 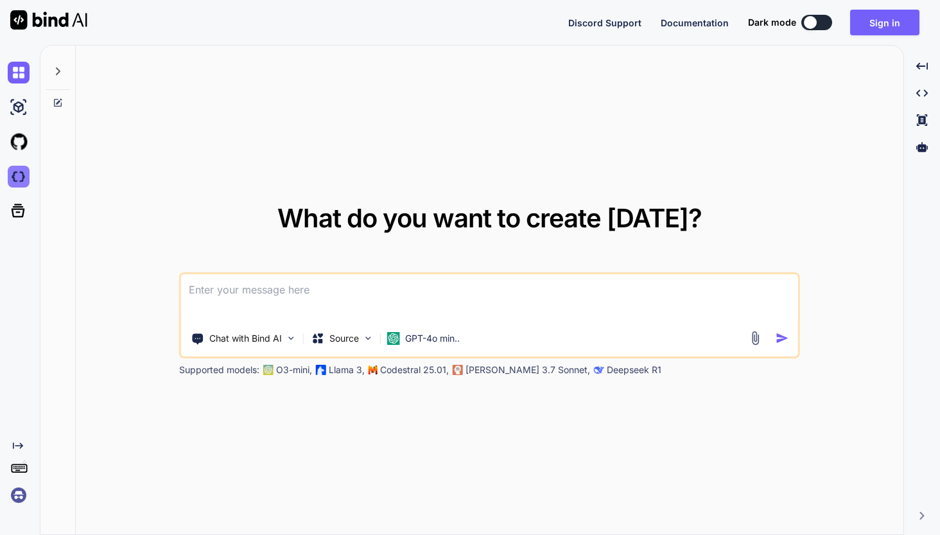 I want to click on img: Bind AI, so click(x=49, y=20).